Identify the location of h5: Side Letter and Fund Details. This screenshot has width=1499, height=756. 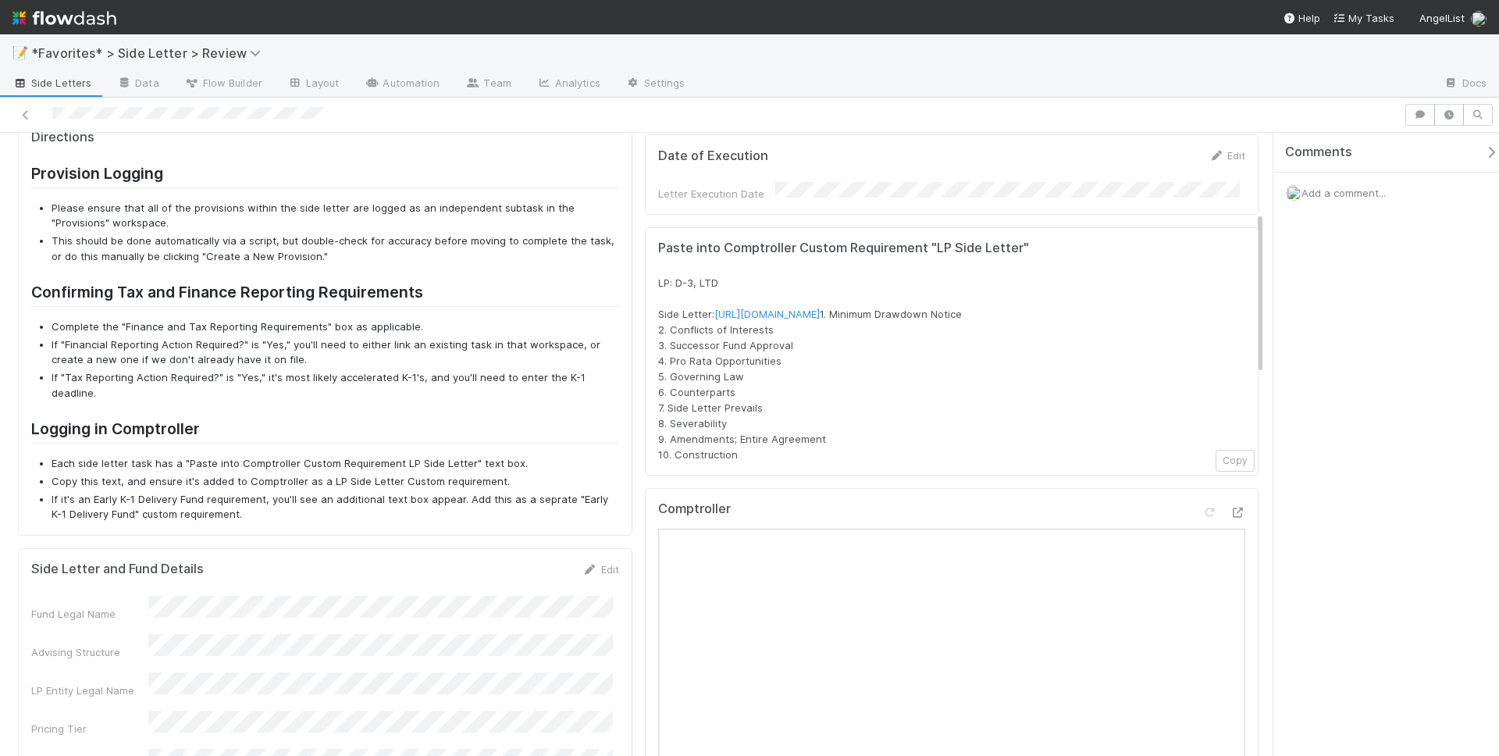
(117, 569).